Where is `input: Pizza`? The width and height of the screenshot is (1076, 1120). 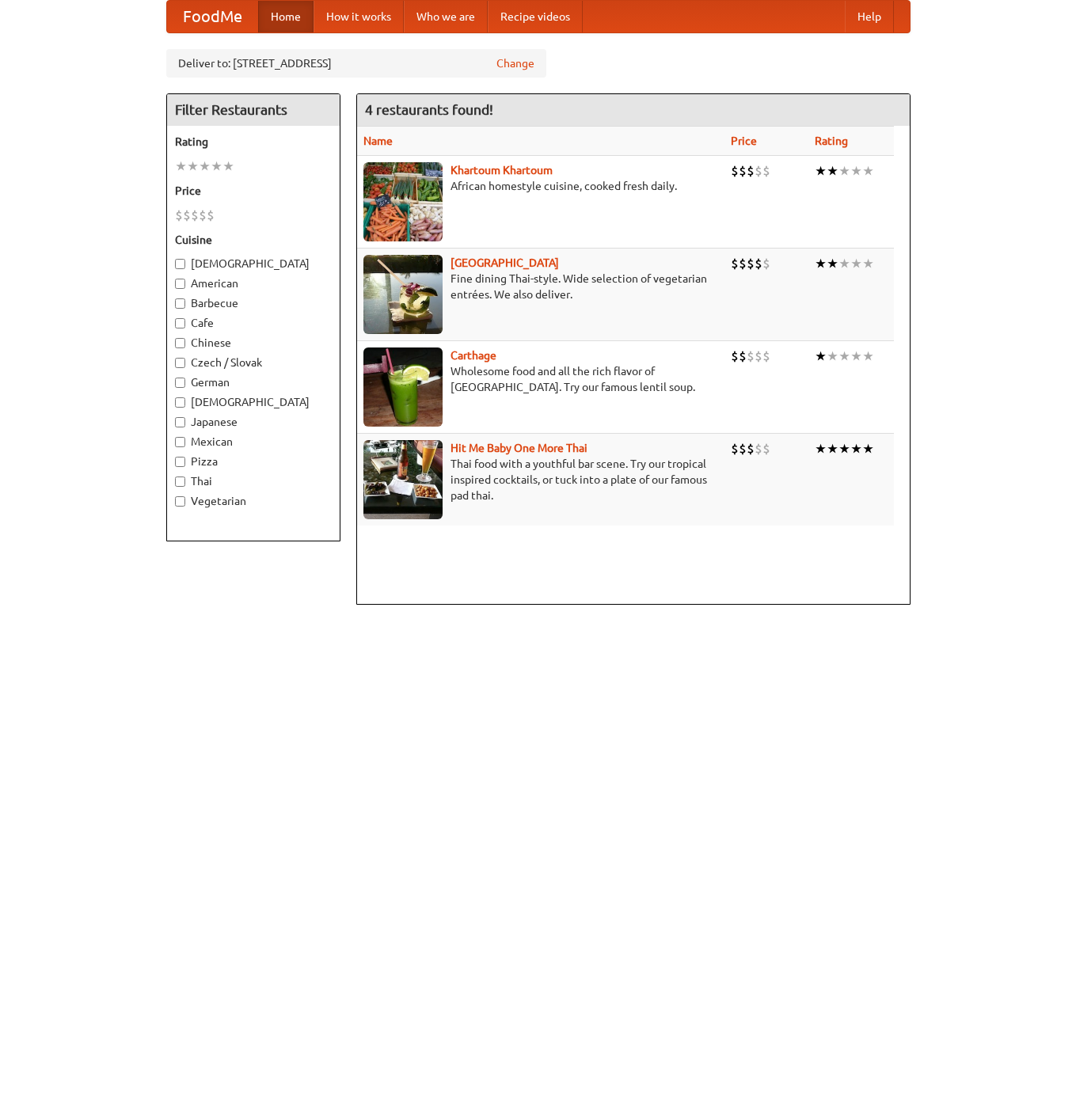 input: Pizza is located at coordinates (180, 461).